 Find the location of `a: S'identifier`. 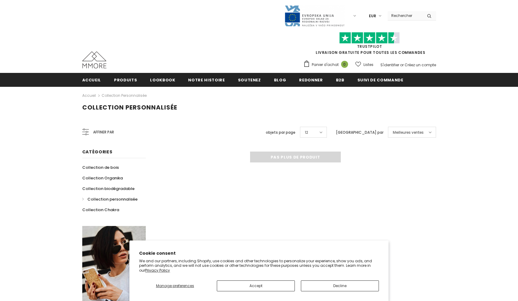

a: S'identifier is located at coordinates (390, 65).